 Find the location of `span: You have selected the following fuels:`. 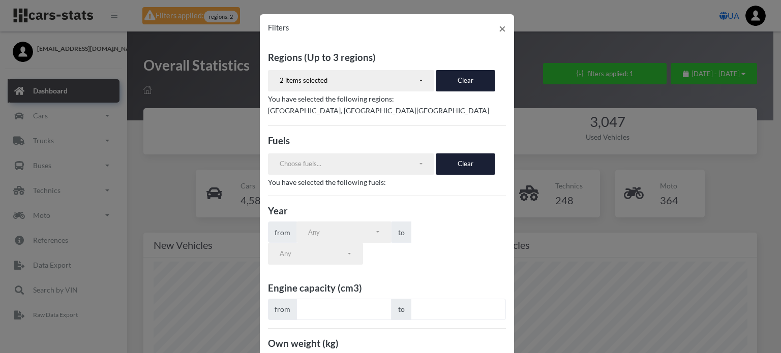

span: You have selected the following fuels: is located at coordinates (327, 182).